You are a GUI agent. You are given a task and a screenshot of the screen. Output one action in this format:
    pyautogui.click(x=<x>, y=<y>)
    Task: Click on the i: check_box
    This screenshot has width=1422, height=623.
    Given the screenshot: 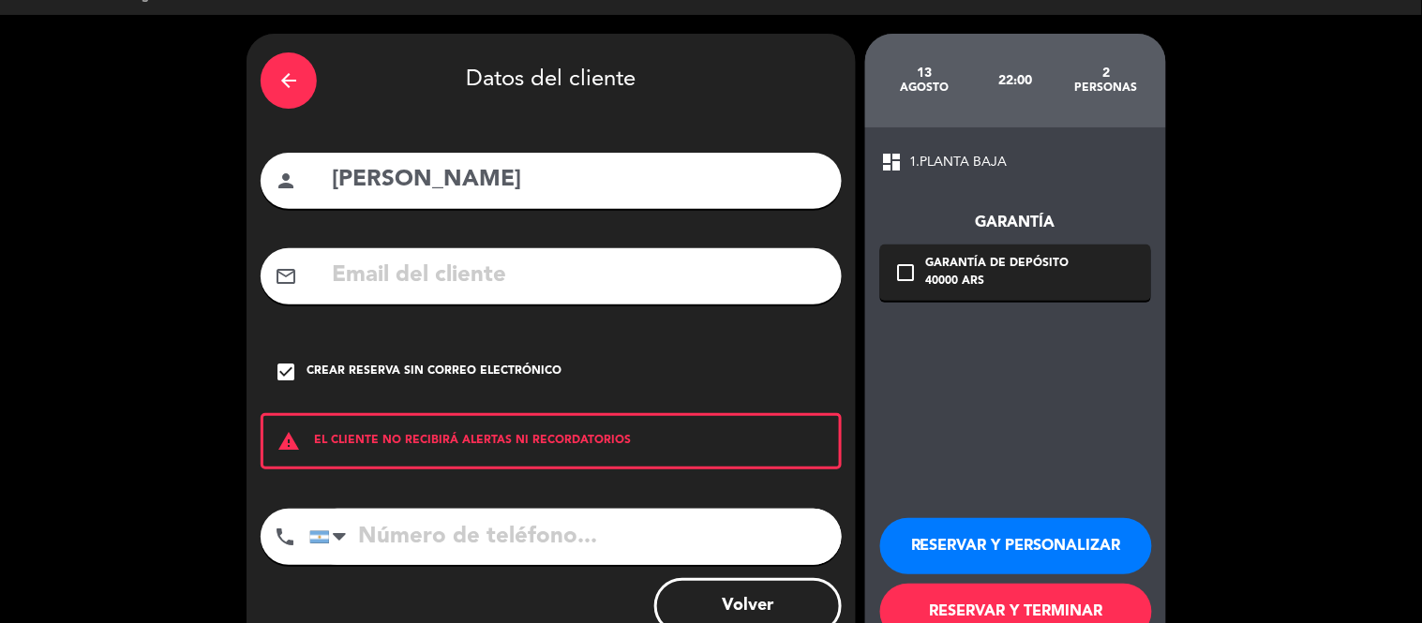 What is the action you would take?
    pyautogui.click(x=286, y=372)
    